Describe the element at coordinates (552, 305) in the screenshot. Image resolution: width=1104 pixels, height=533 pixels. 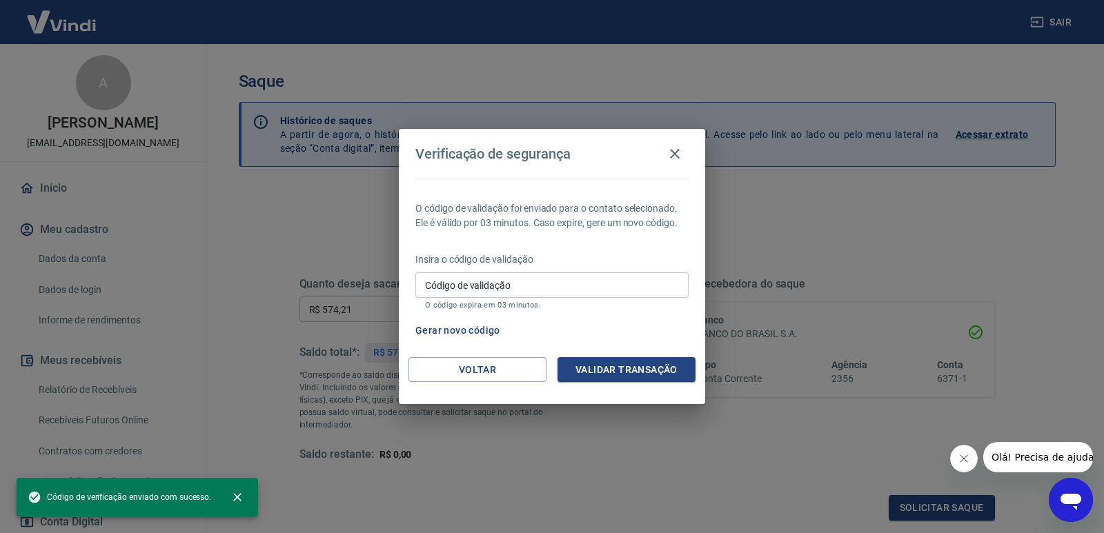
I see `p: O código expira em 03 minutos.` at that location.